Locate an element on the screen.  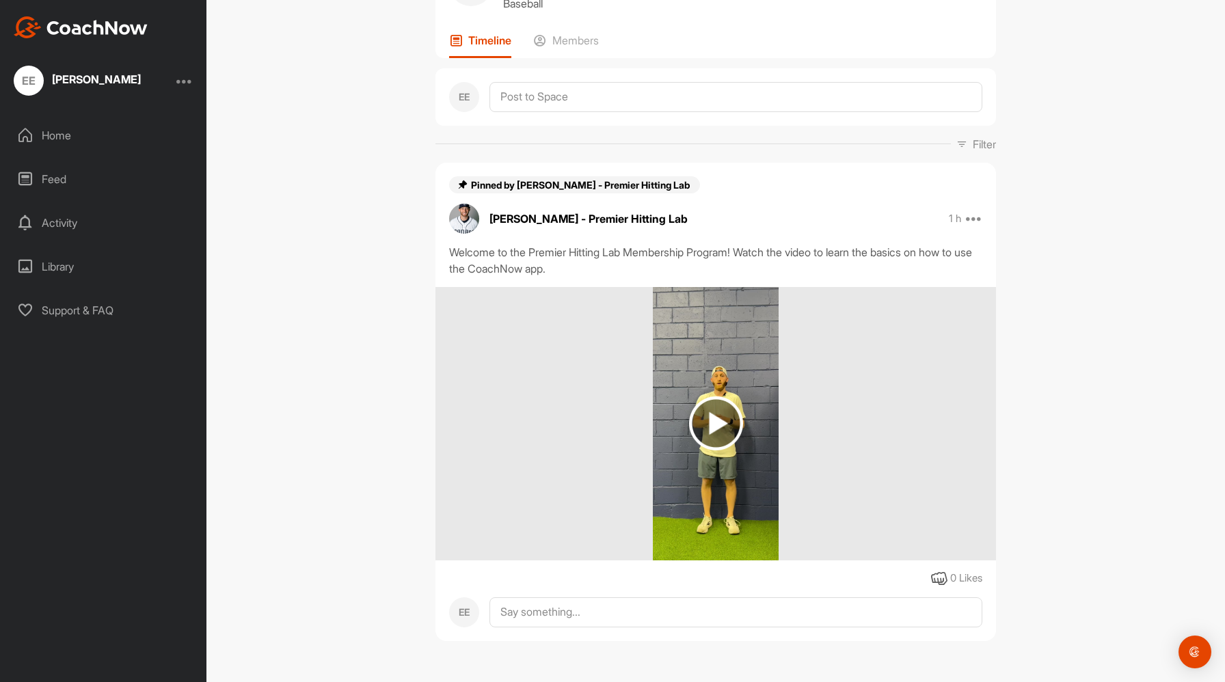
img: avatar is located at coordinates (464, 219).